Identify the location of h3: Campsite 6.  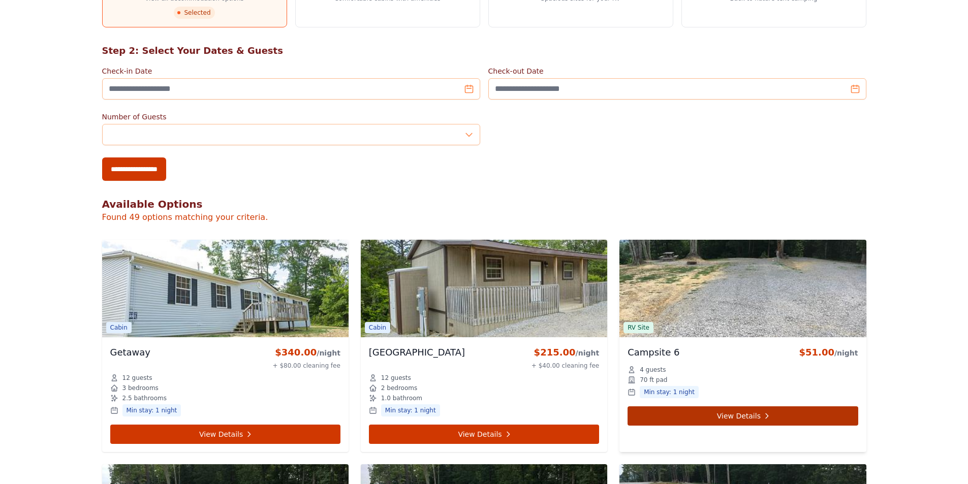
(653, 353).